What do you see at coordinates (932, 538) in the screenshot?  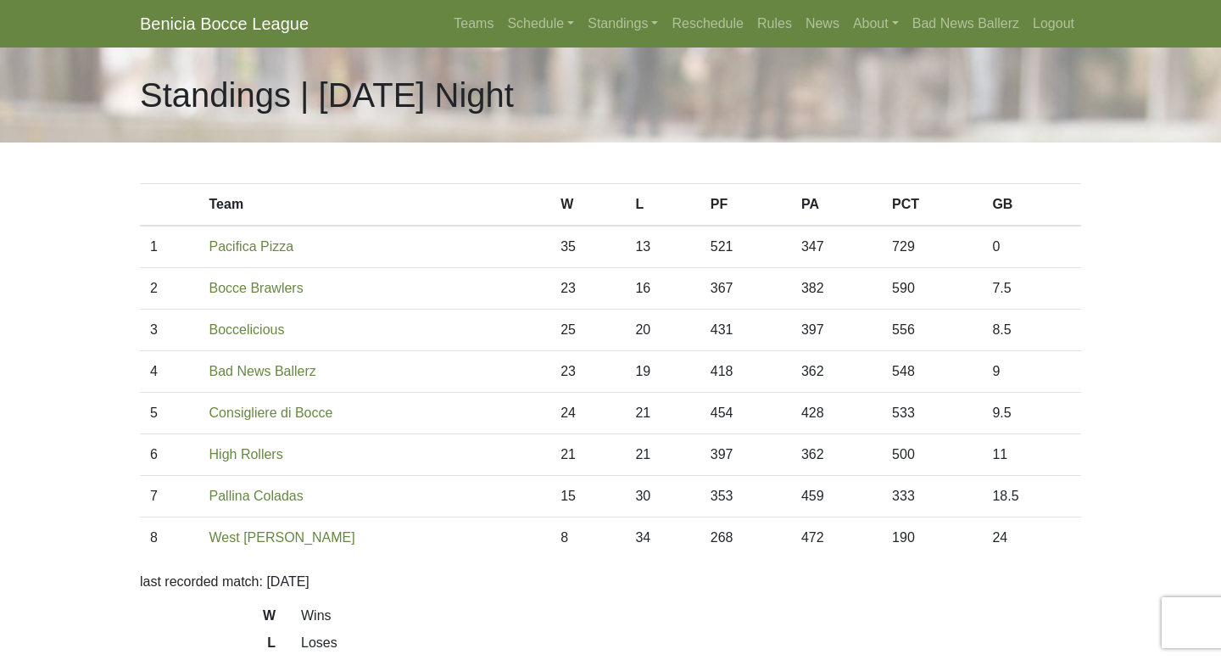 I see `td: 190` at bounding box center [932, 538].